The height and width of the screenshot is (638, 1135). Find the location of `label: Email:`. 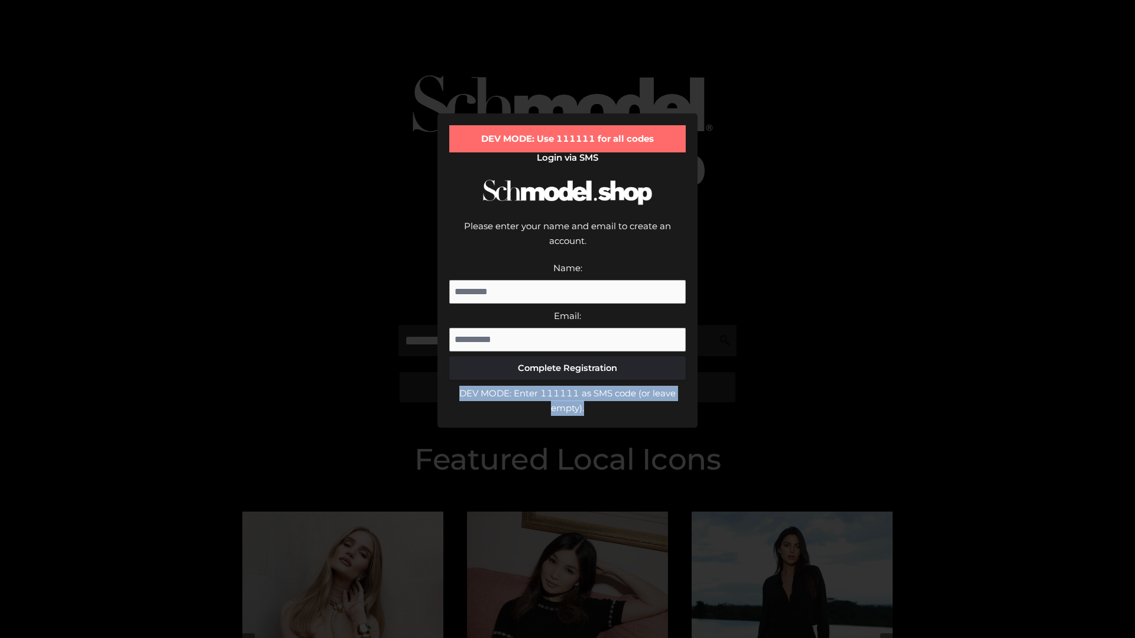

label: Email: is located at coordinates (567, 316).